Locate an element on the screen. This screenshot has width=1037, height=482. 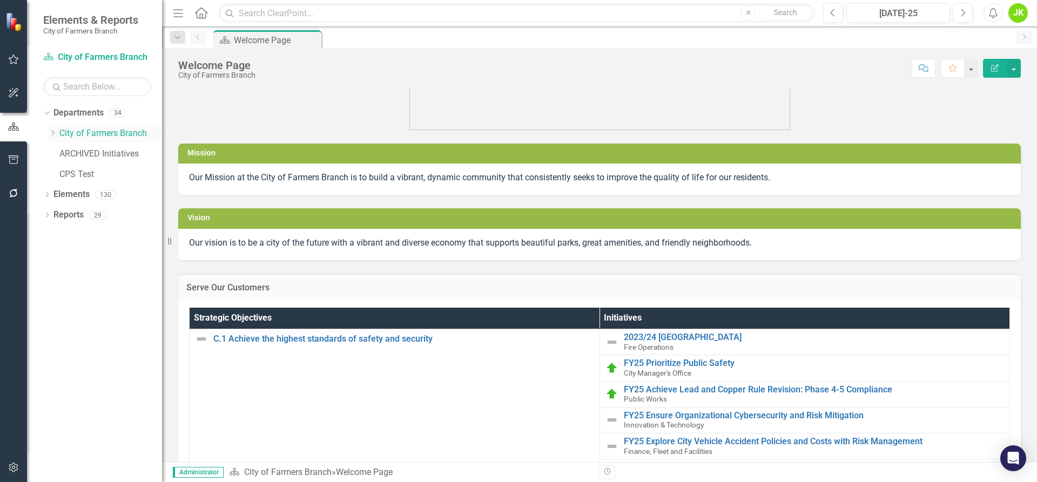
div: Open Intercom Messenger is located at coordinates (1013, 459).